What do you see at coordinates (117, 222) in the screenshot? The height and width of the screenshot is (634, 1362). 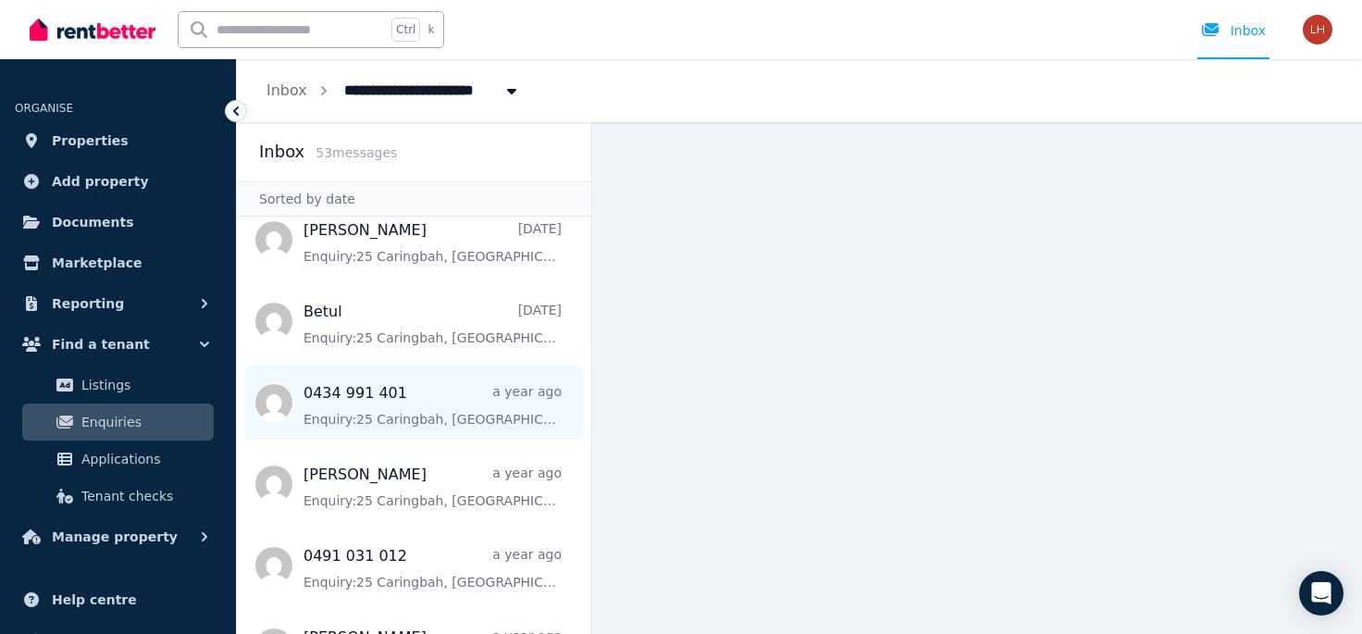 I see `a: Documents` at bounding box center [117, 222].